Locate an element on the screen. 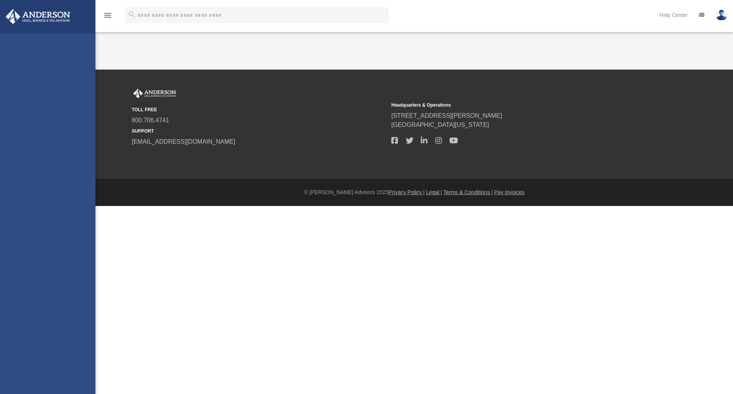 The width and height of the screenshot is (733, 394). a: Terms & Conditions | is located at coordinates (468, 192).